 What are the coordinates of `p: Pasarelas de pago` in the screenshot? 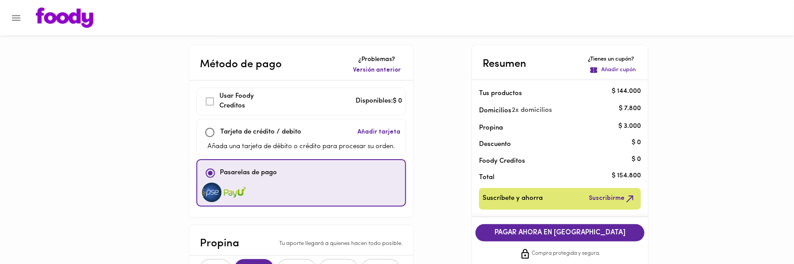 It's located at (248, 173).